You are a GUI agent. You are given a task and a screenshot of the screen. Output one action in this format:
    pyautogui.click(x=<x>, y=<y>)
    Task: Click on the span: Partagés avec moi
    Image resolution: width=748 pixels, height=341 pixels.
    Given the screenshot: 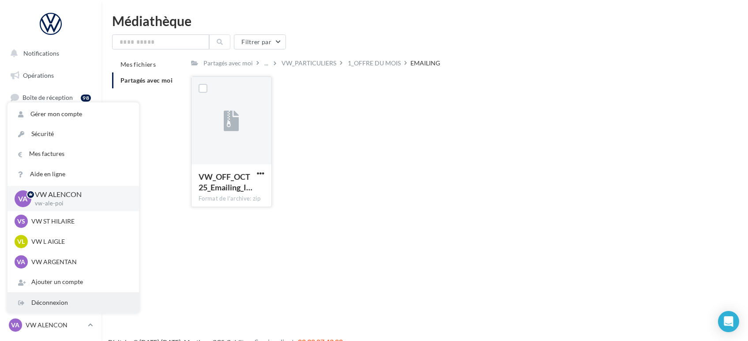 What is the action you would take?
    pyautogui.click(x=147, y=80)
    